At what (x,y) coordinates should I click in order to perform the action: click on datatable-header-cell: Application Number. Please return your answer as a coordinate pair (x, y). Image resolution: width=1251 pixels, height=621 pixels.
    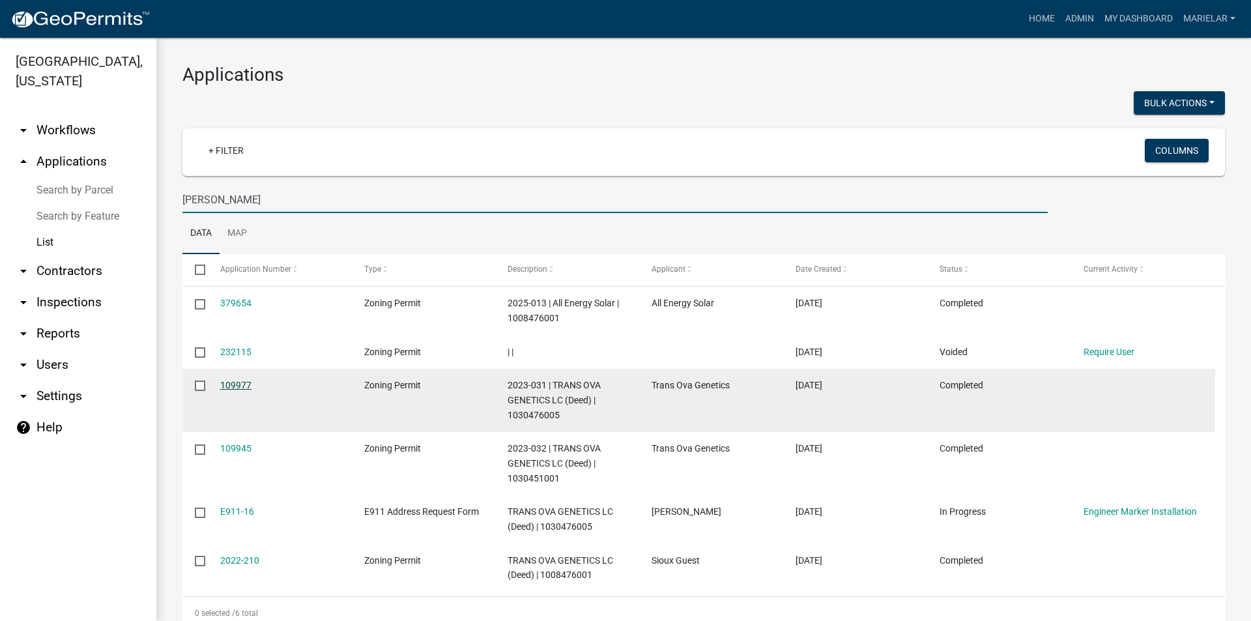
    Looking at the image, I should click on (279, 270).